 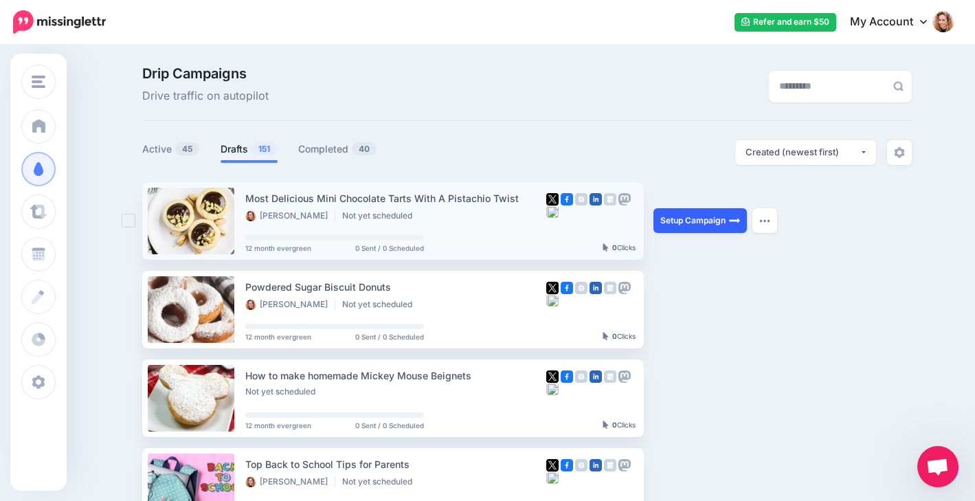 I want to click on div: How to make homemade Mickey Mouse Beignets, so click(x=396, y=375).